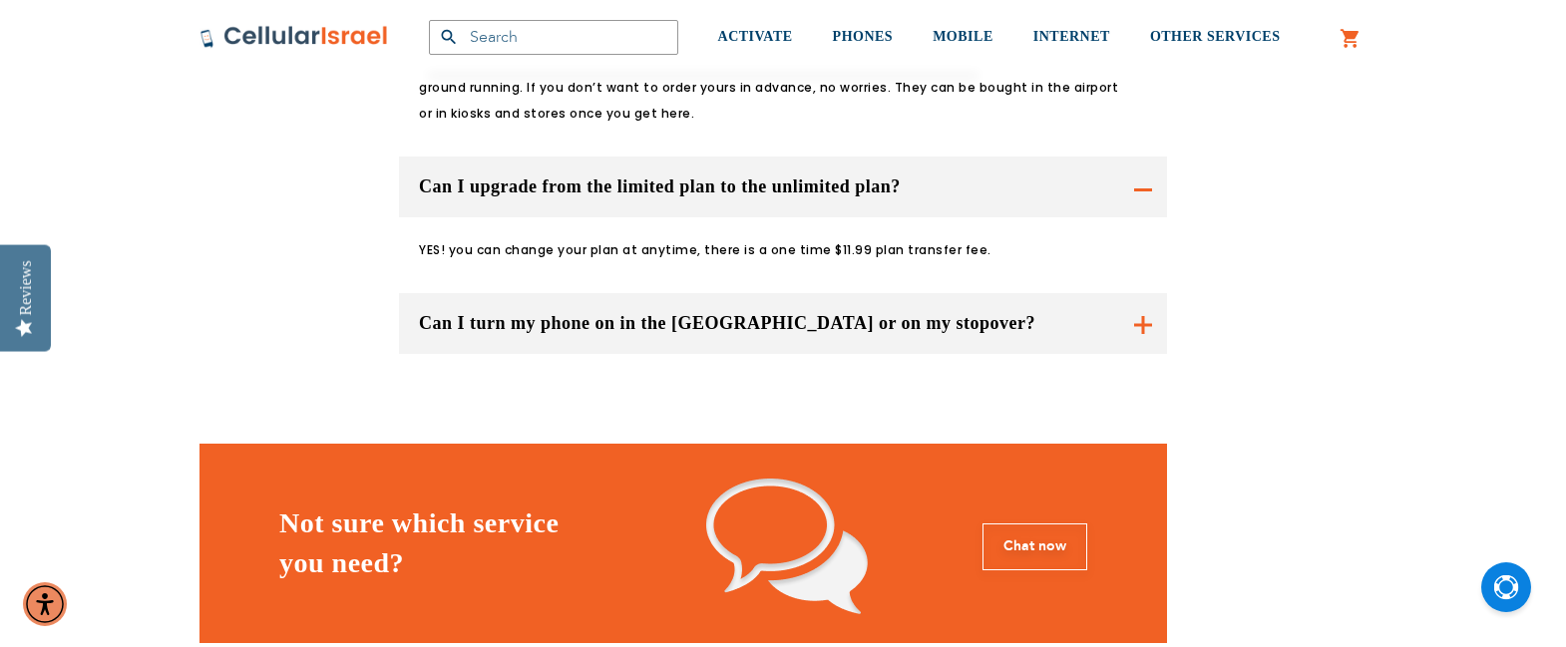  What do you see at coordinates (863, 36) in the screenshot?
I see `span: PHONES` at bounding box center [863, 36].